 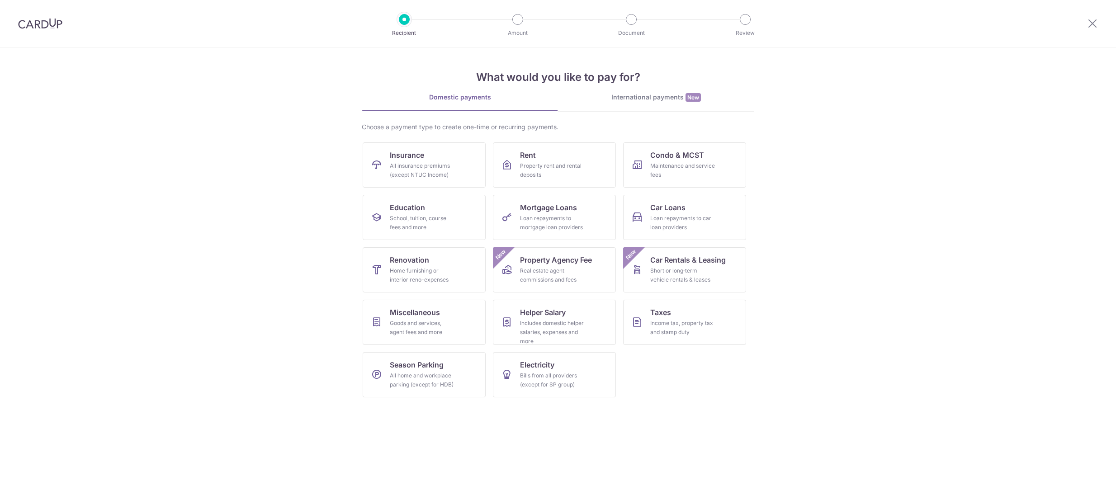 I want to click on div: School, tuition, course fees and more, so click(x=422, y=223).